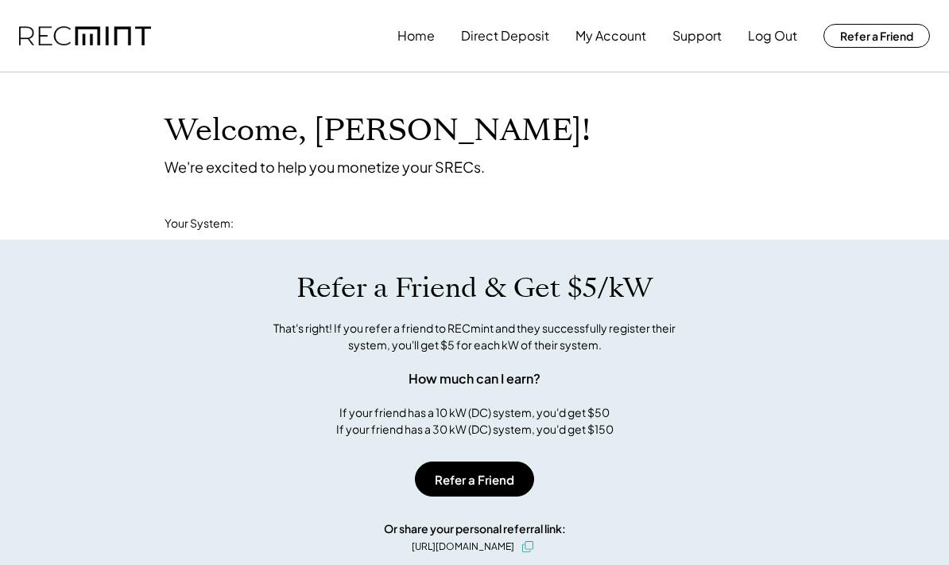  What do you see at coordinates (773, 36) in the screenshot?
I see `button: Log Out` at bounding box center [773, 36].